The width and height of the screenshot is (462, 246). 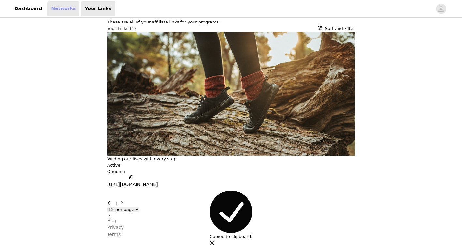 I want to click on p: Help, so click(x=112, y=220).